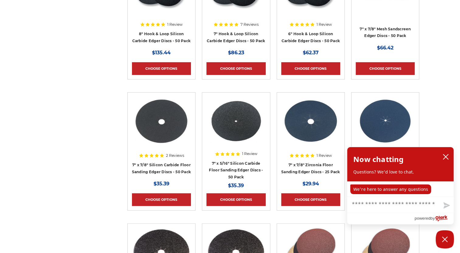 This screenshot has height=253, width=460. Describe the element at coordinates (432, 218) in the screenshot. I see `span: by` at that location.